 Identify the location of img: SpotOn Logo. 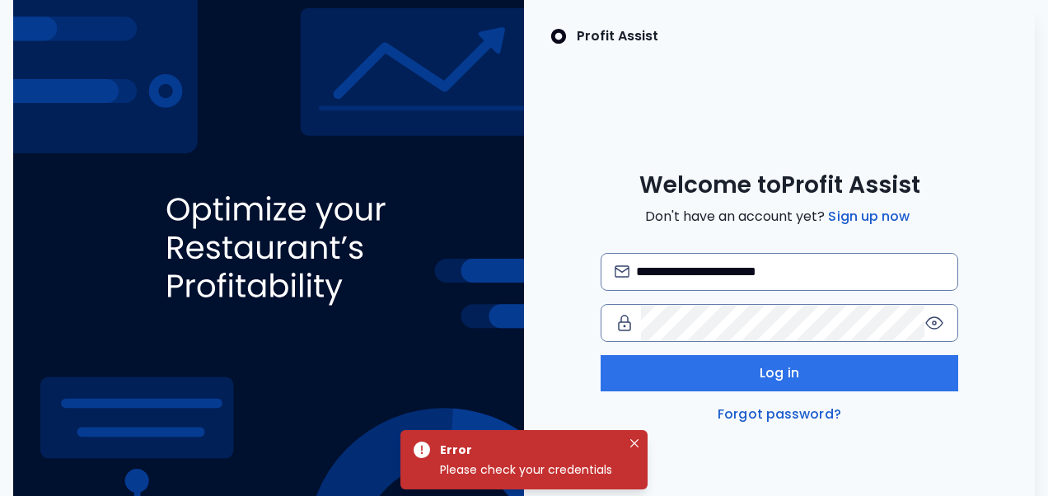
(559, 36).